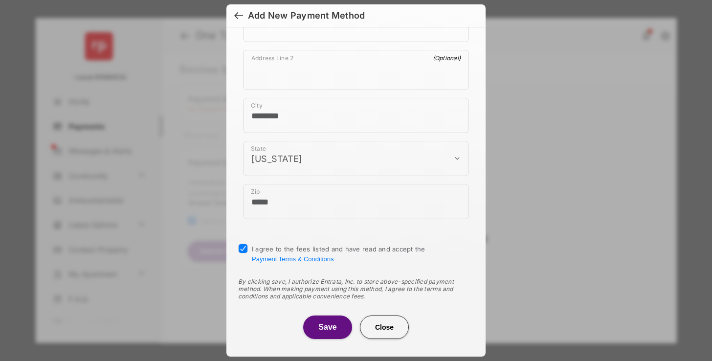  I want to click on div: payment_method_screening[postal_addresses][locality], so click(356, 115).